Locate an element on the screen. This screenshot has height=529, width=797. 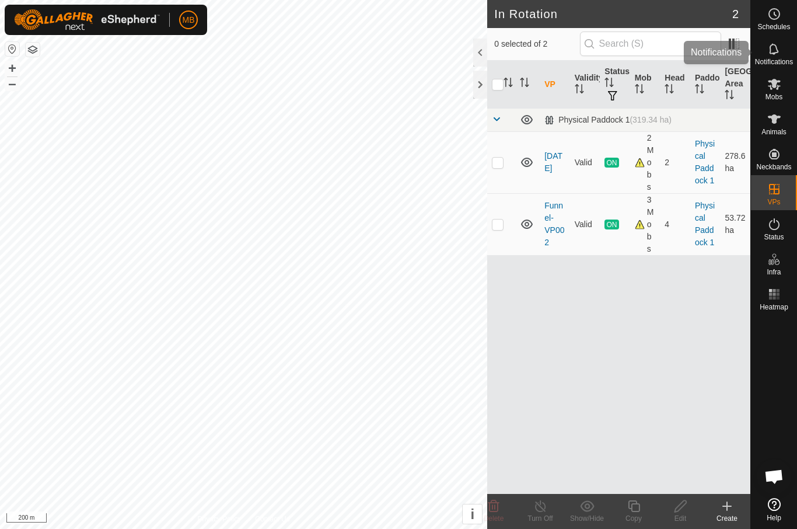
span: Mobs is located at coordinates (774, 97).